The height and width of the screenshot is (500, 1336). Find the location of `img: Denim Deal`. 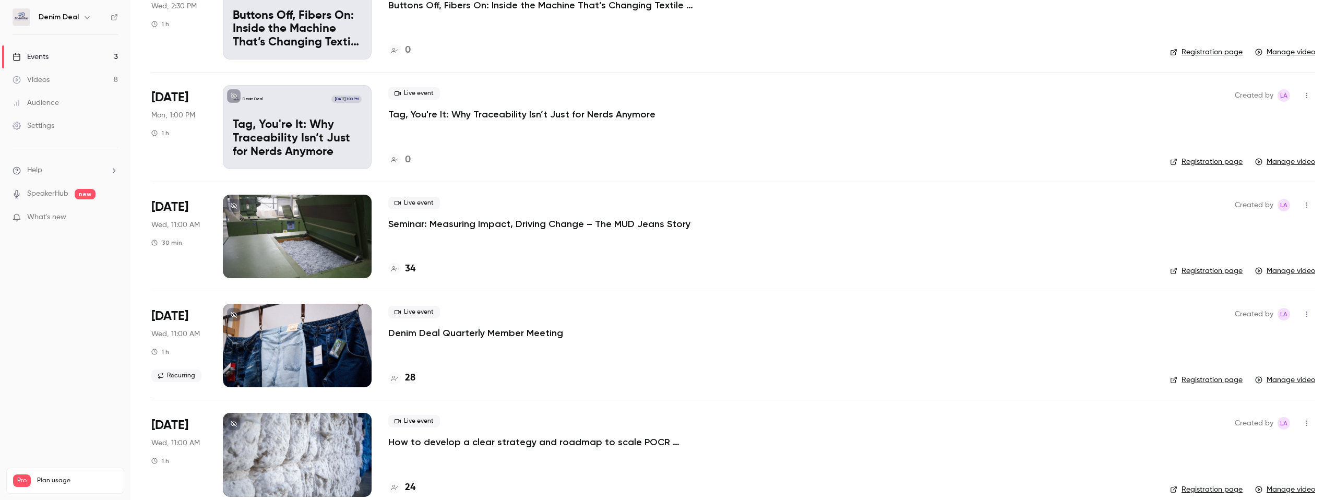

img: Denim Deal is located at coordinates (21, 17).